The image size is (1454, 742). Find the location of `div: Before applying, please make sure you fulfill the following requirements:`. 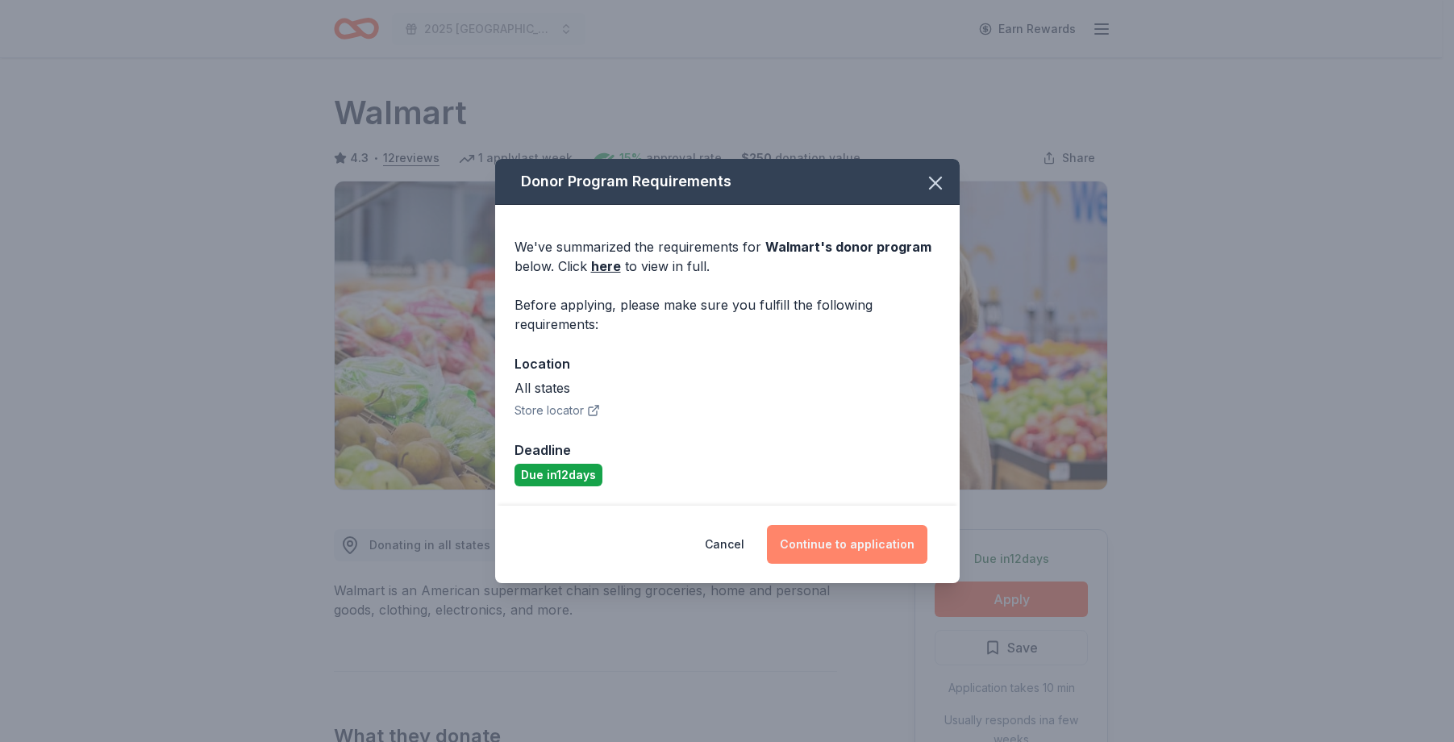

div: Before applying, please make sure you fulfill the following requirements: is located at coordinates (728, 315).